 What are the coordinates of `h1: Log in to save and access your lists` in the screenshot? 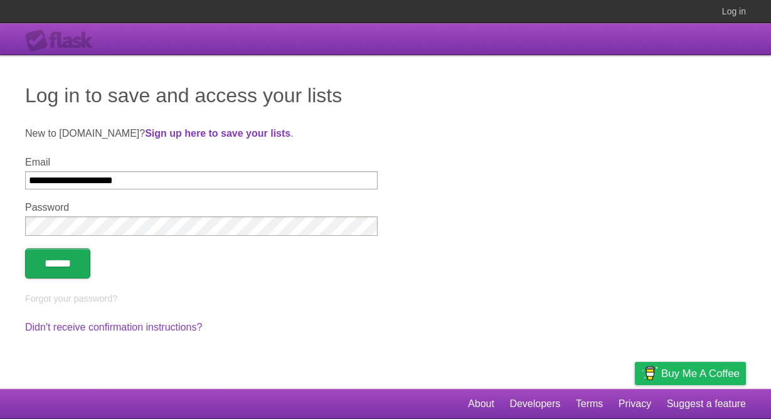 It's located at (385, 95).